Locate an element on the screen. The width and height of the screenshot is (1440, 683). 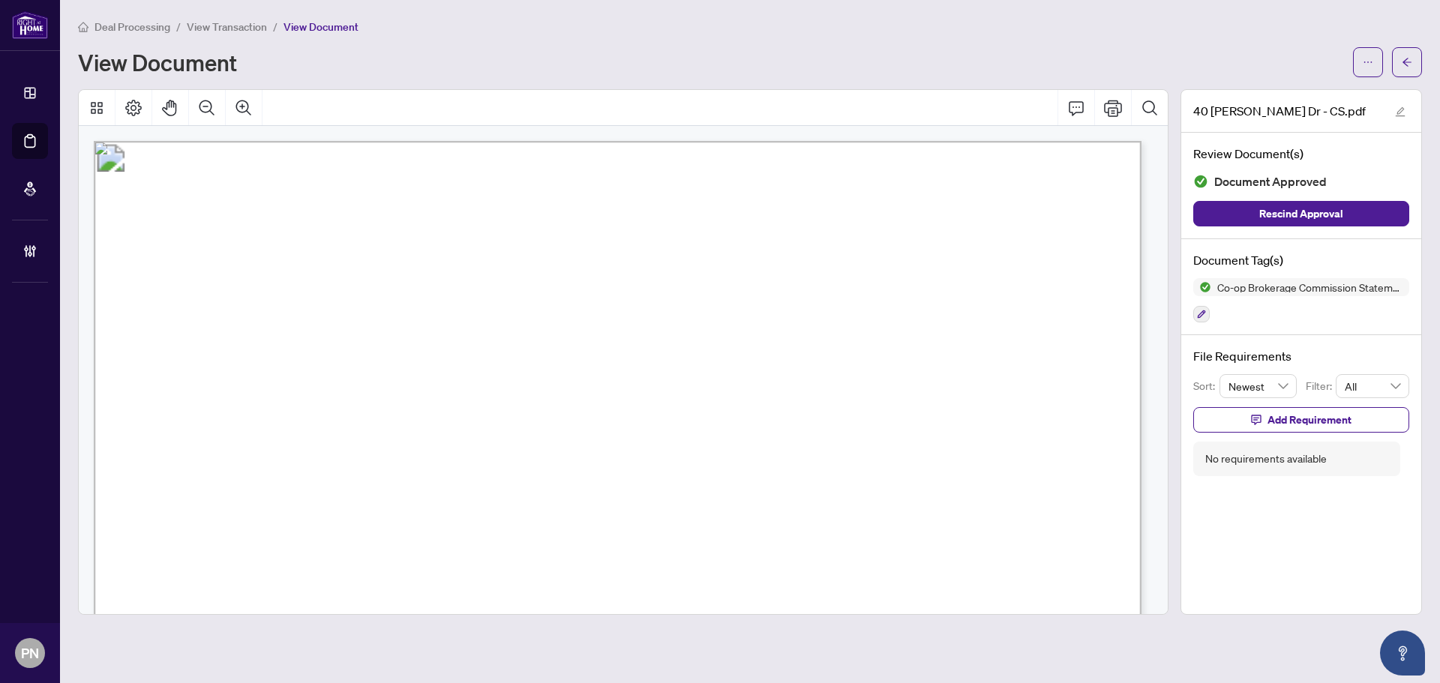
span: Newest is located at coordinates (1259, 386).